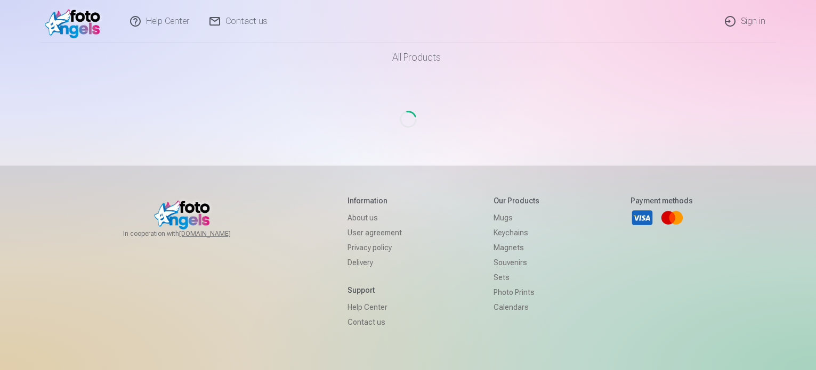 This screenshot has width=816, height=370. Describe the element at coordinates (190, 234) in the screenshot. I see `span: In cooperation with` at that location.